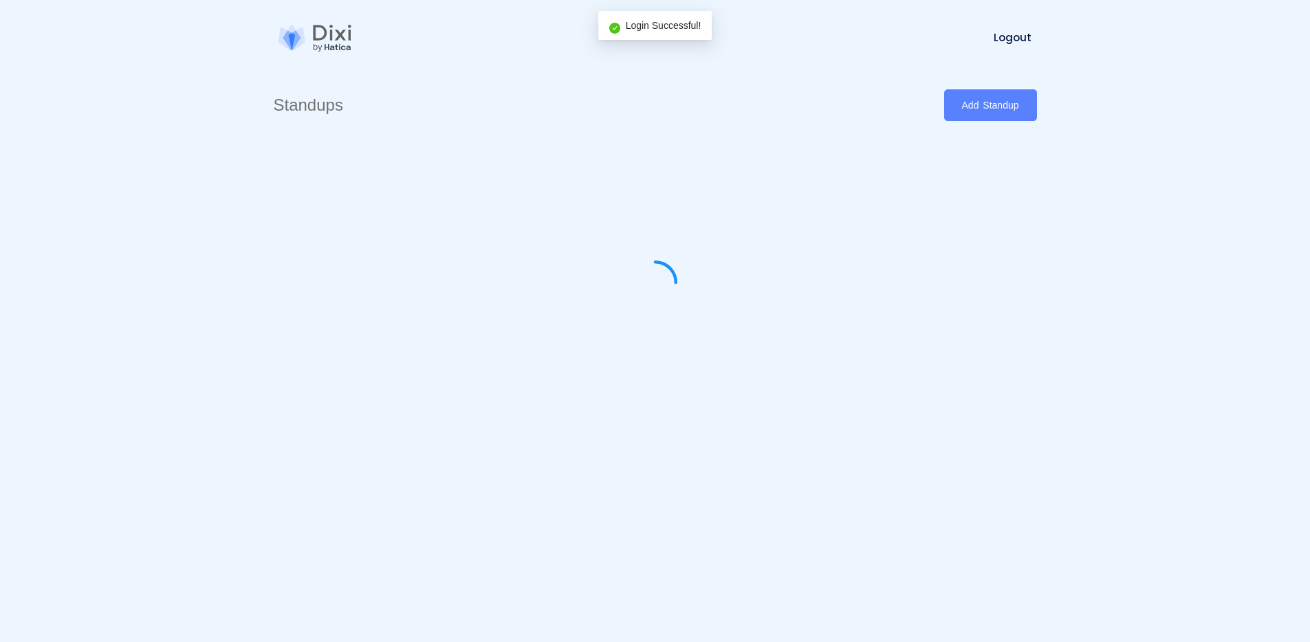 Image resolution: width=1310 pixels, height=642 pixels. What do you see at coordinates (308, 105) in the screenshot?
I see `h5: Standups` at bounding box center [308, 105].